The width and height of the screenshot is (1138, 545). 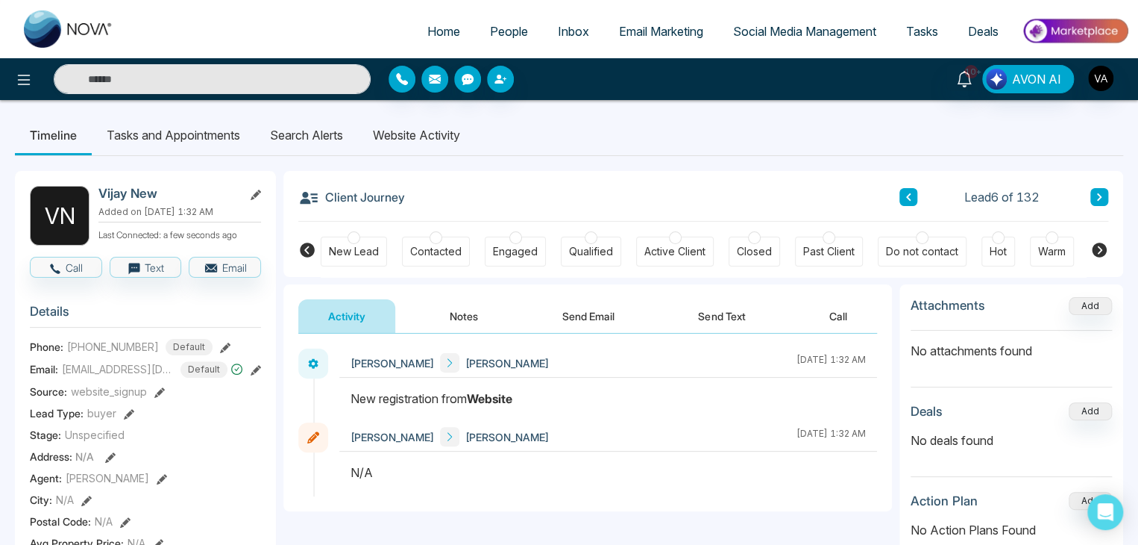 I want to click on li: Website Activity, so click(x=416, y=135).